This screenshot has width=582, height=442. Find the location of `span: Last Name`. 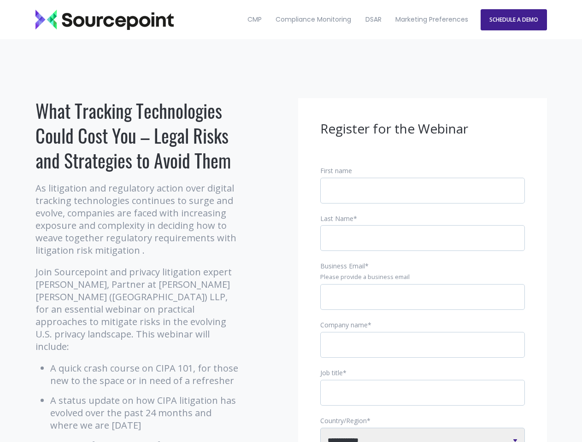

span: Last Name is located at coordinates (337, 218).